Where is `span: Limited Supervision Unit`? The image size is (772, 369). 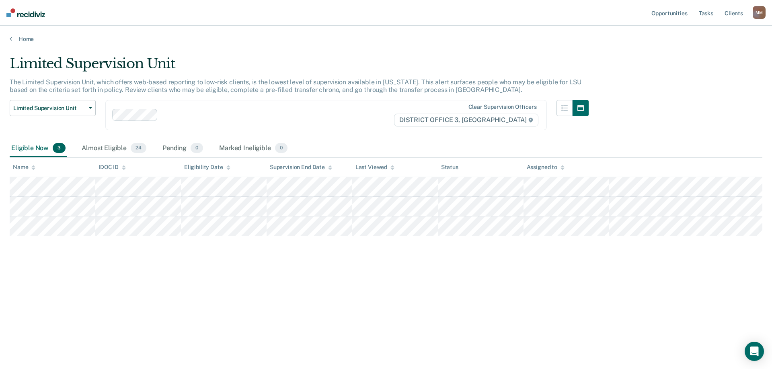 span: Limited Supervision Unit is located at coordinates (49, 108).